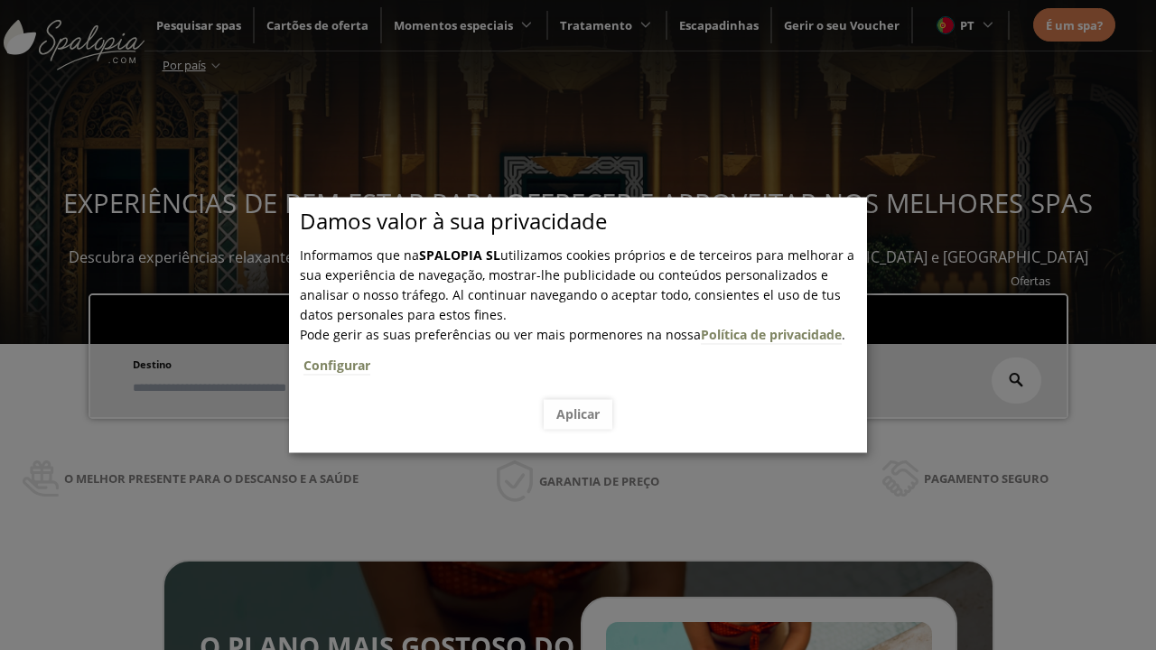  What do you see at coordinates (578, 414) in the screenshot?
I see `button: Aplicar` at bounding box center [578, 414].